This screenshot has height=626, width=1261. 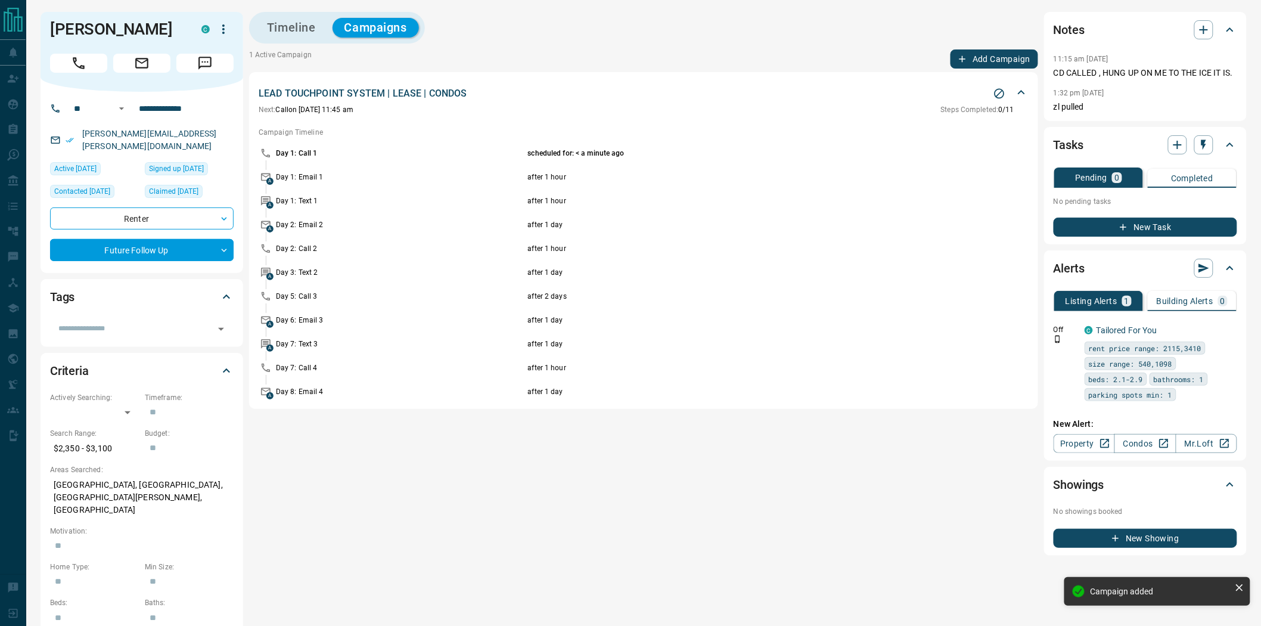 What do you see at coordinates (1207, 444) in the screenshot?
I see `a: Mr.Loft` at bounding box center [1207, 444].